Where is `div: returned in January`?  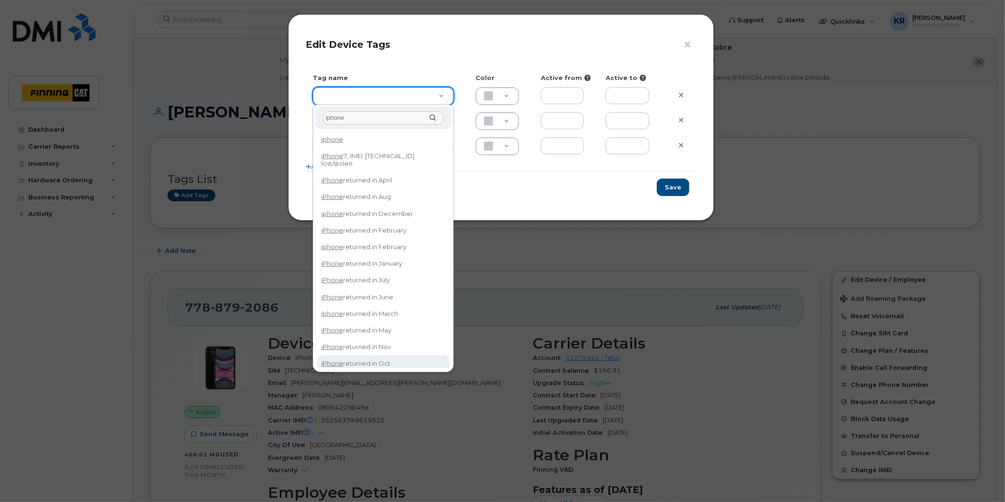
div: returned in January is located at coordinates (383, 263).